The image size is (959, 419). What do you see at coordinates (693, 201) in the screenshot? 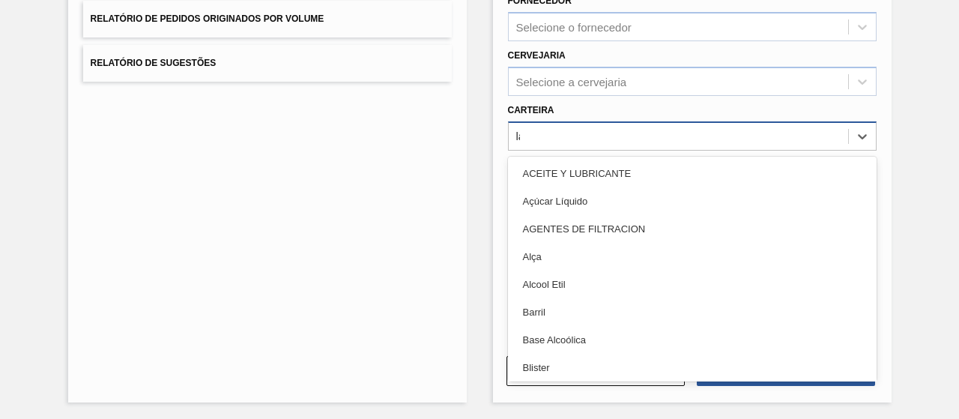
I see `div: Açúcar Líquido` at bounding box center [693, 201].